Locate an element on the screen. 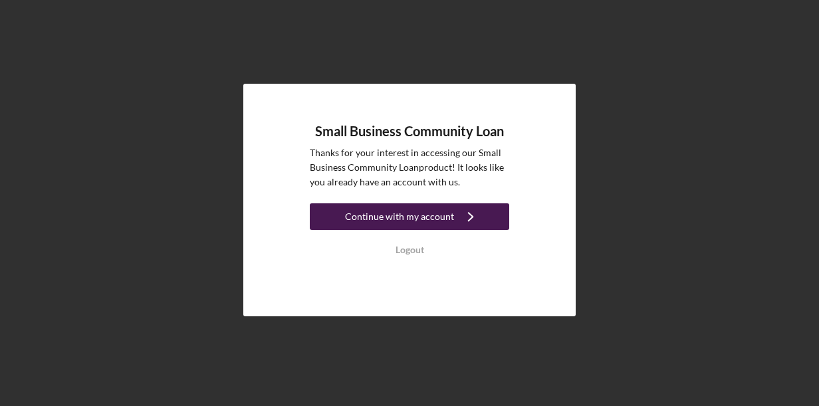  div: Logout is located at coordinates (409, 250).